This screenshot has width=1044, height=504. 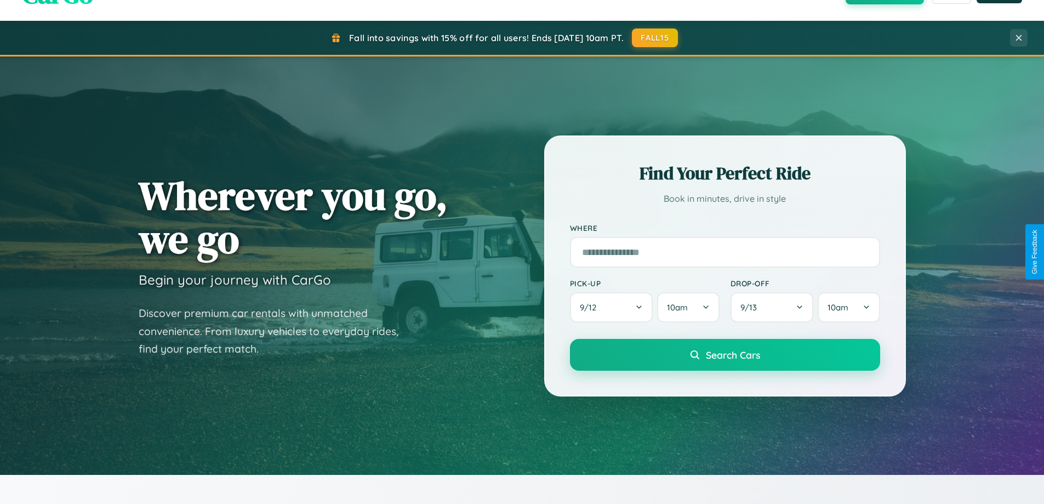 What do you see at coordinates (655, 38) in the screenshot?
I see `button: FALL15` at bounding box center [655, 38].